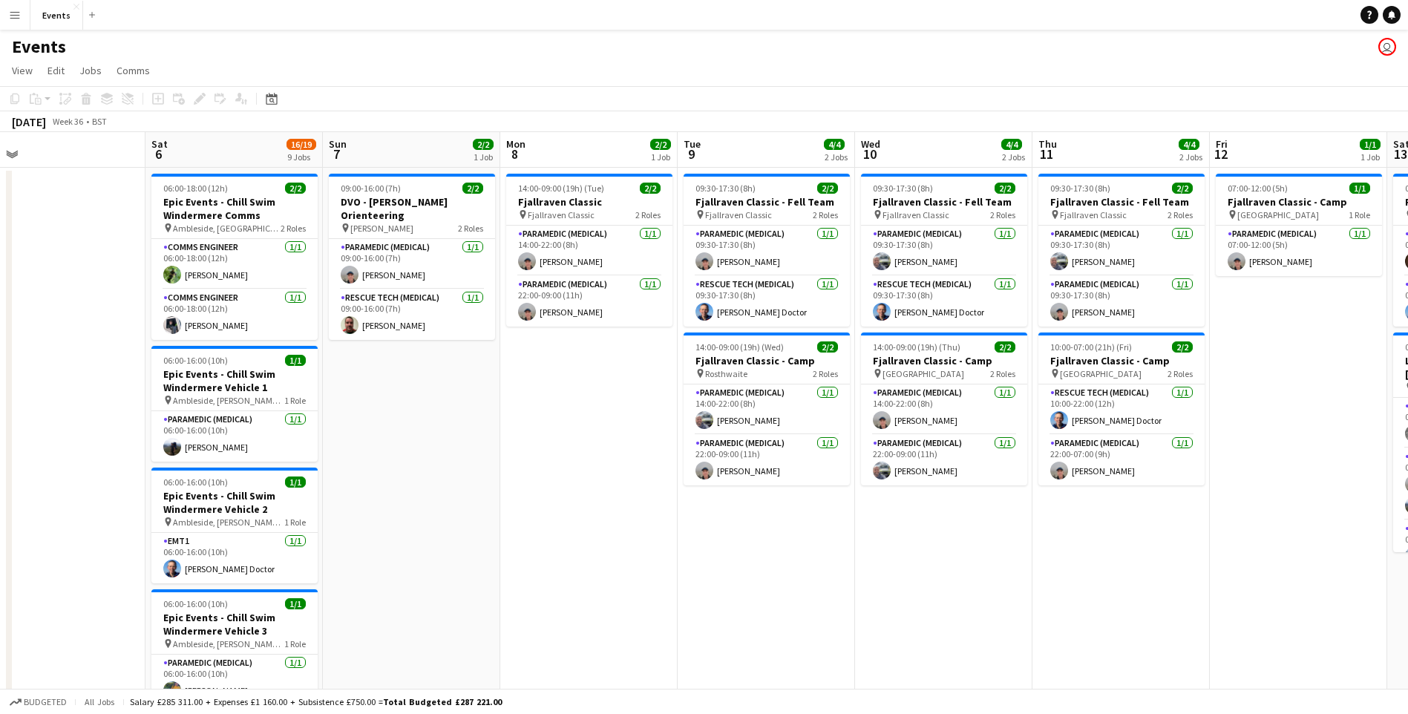  Describe the element at coordinates (68, 121) in the screenshot. I see `span: Week 36` at that location.